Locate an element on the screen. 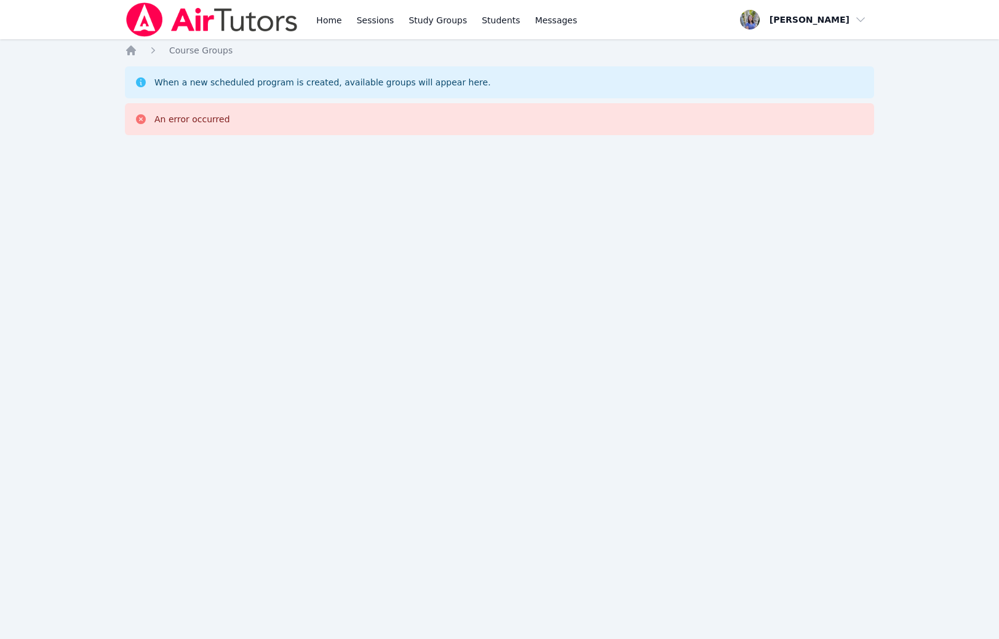 This screenshot has height=639, width=999. nav: Breadcrumb is located at coordinates (499, 50).